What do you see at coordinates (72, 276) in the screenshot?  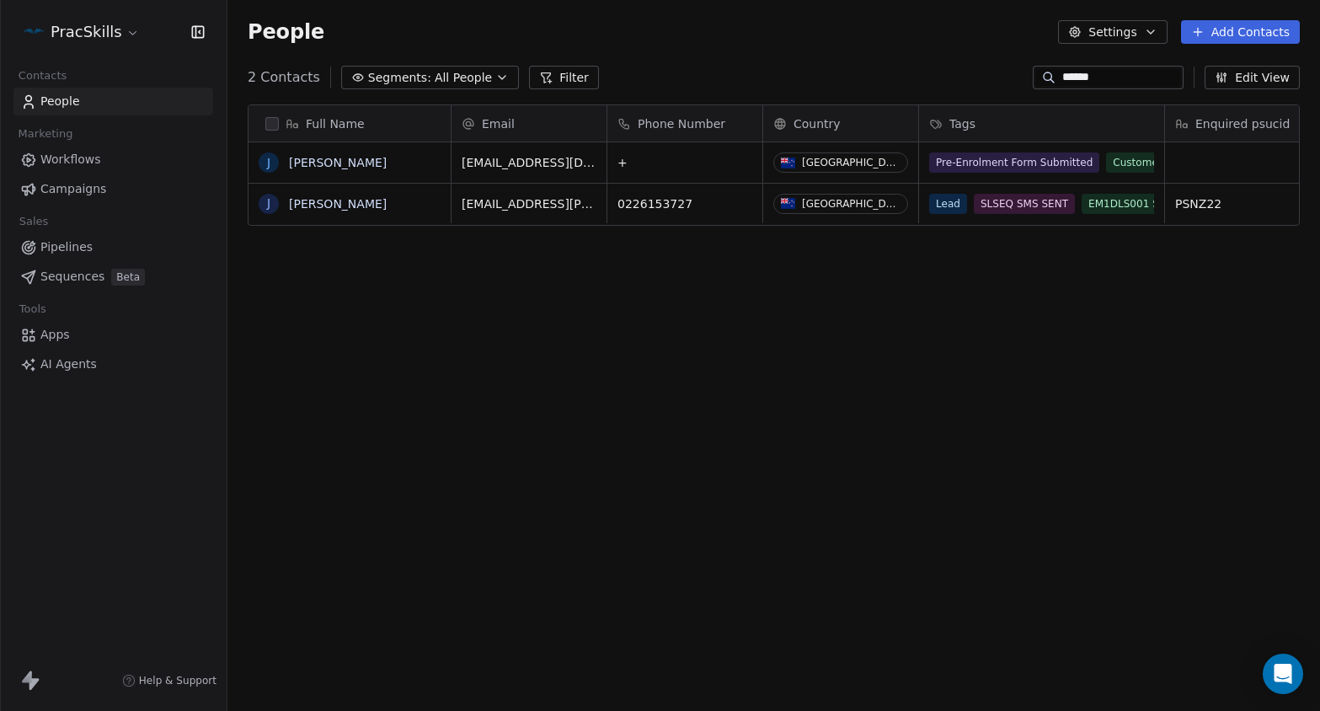 I see `span: Sequences` at bounding box center [72, 276].